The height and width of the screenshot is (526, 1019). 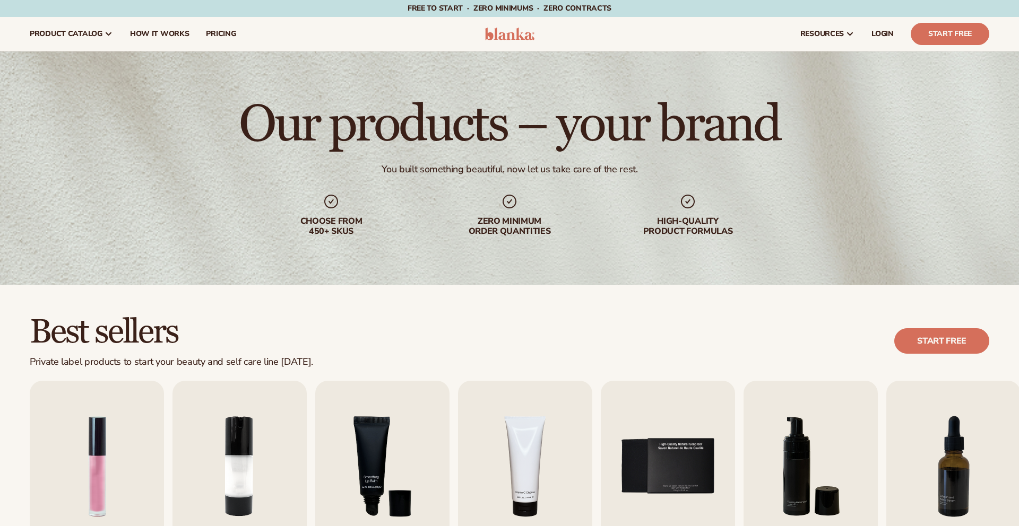 What do you see at coordinates (160, 34) in the screenshot?
I see `a: How It Works` at bounding box center [160, 34].